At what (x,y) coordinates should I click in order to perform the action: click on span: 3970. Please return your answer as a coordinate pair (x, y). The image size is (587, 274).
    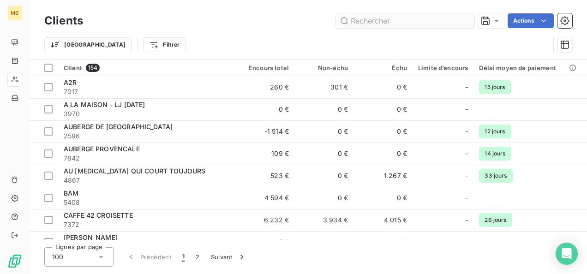
    Looking at the image, I should click on (147, 114).